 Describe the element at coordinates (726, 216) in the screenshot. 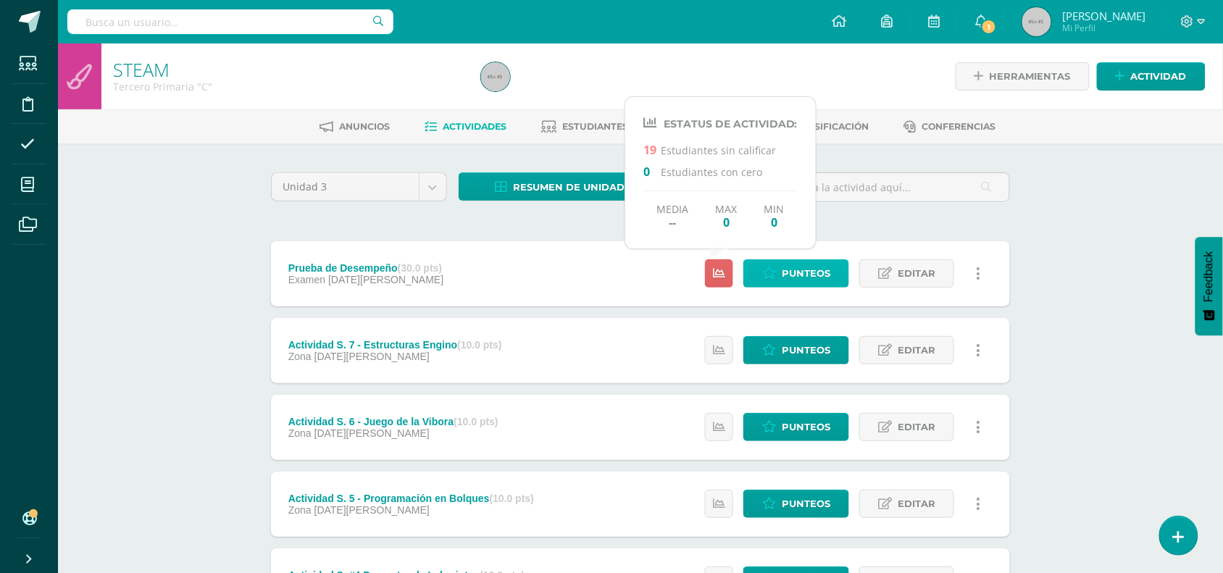

I see `div: Max` at that location.